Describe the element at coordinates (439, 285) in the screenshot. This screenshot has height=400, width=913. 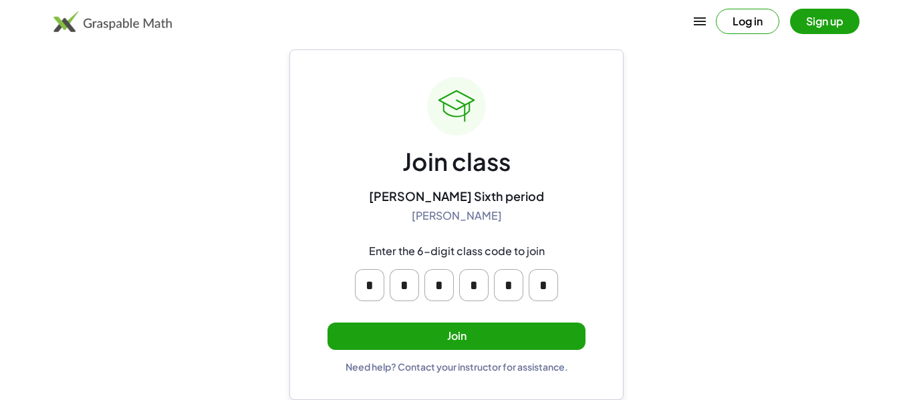
I see `input: Please enter OTP character 3` at that location.